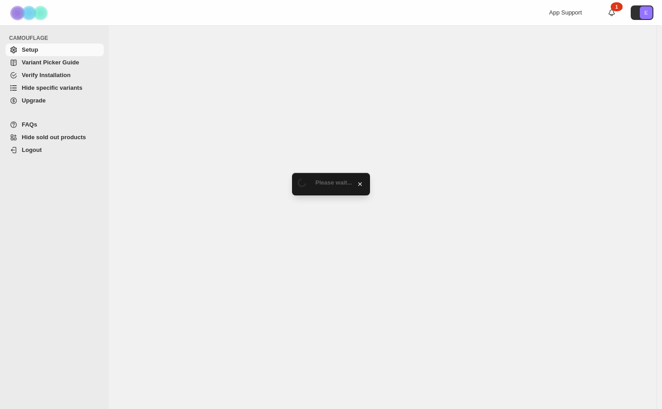  Describe the element at coordinates (30, 49) in the screenshot. I see `span: Setup` at that location.